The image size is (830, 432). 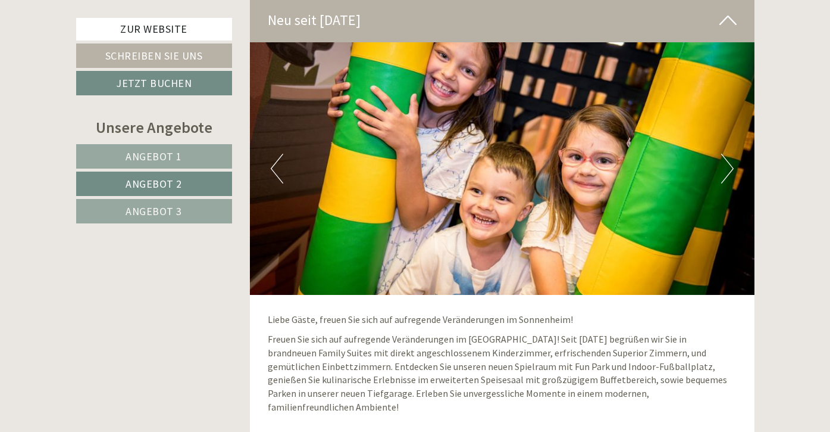 I want to click on a: Schreiben Sie uns, so click(x=154, y=55).